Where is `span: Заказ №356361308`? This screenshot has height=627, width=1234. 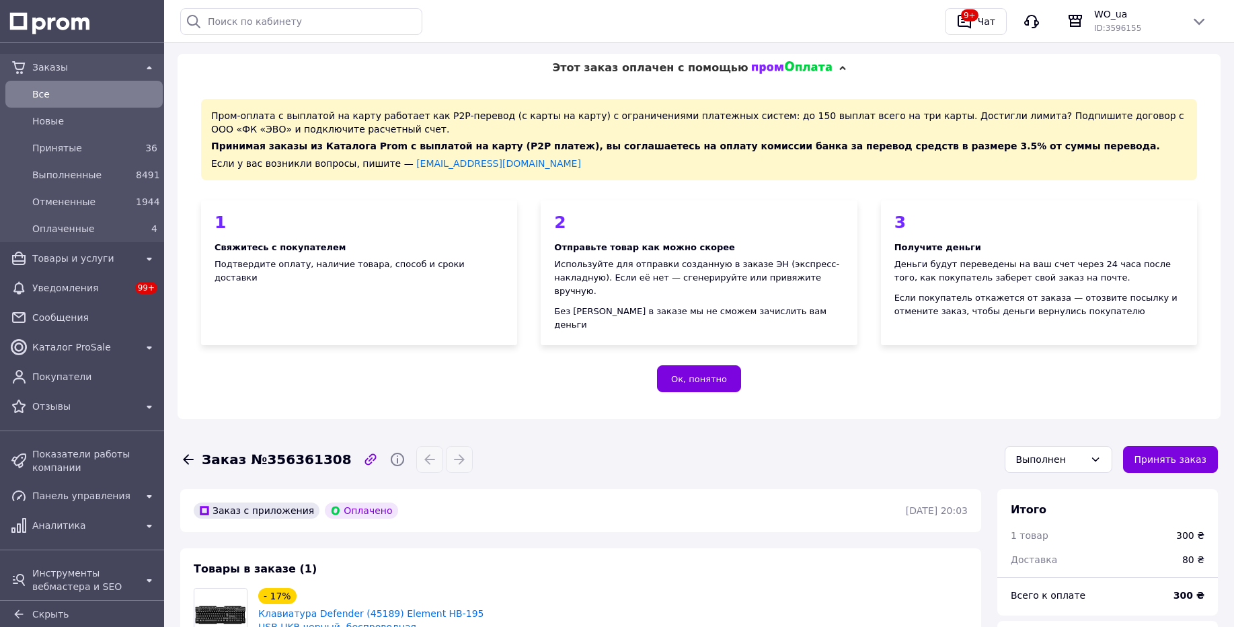
span: Заказ №356361308 is located at coordinates (276, 459).